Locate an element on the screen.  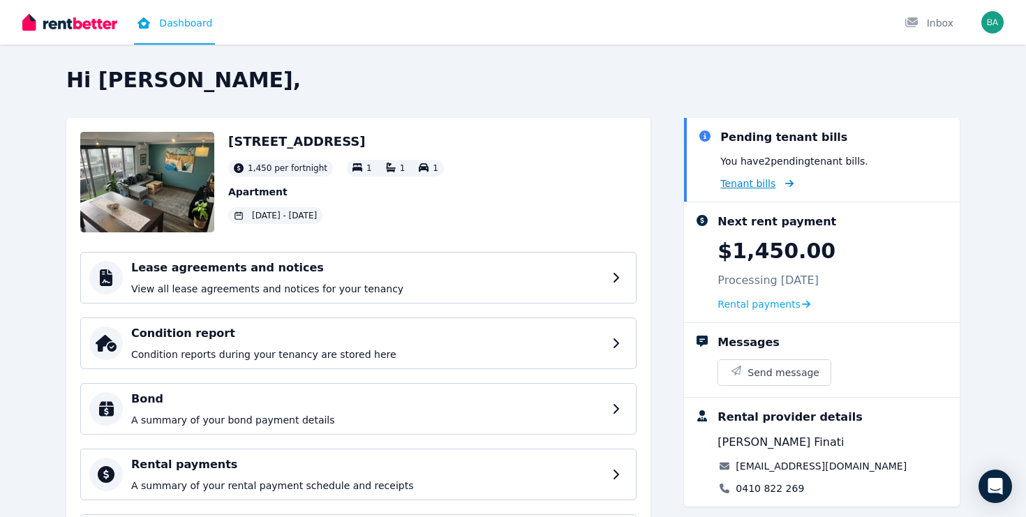
div: Open Intercom Messenger is located at coordinates (995, 486).